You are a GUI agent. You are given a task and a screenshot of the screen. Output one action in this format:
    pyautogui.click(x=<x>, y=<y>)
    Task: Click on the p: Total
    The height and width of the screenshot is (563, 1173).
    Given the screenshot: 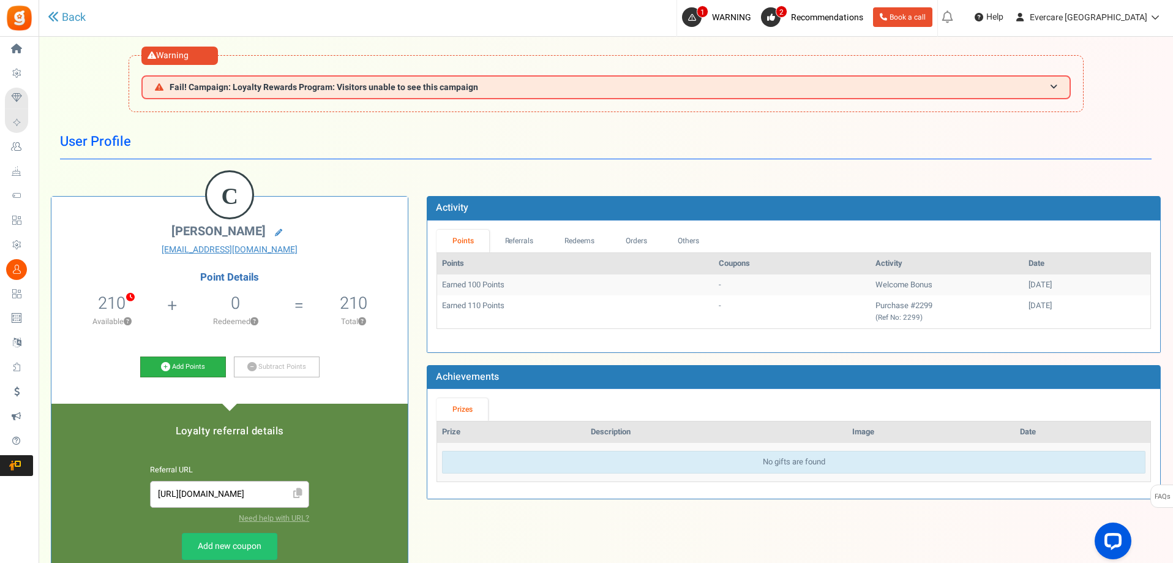 What is the action you would take?
    pyautogui.click(x=353, y=321)
    